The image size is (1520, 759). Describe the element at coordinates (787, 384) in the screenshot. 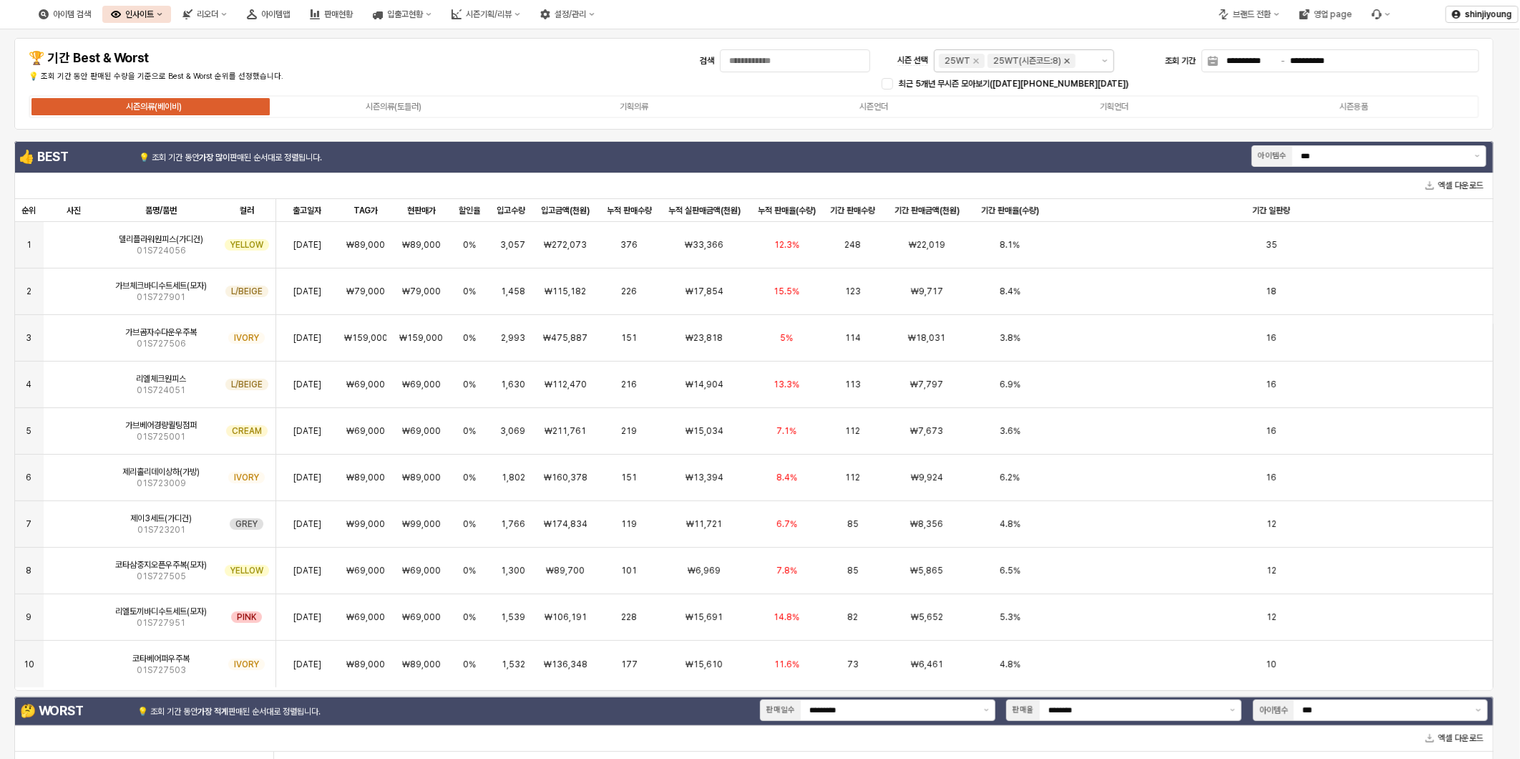

I see `span: 13.3%` at that location.